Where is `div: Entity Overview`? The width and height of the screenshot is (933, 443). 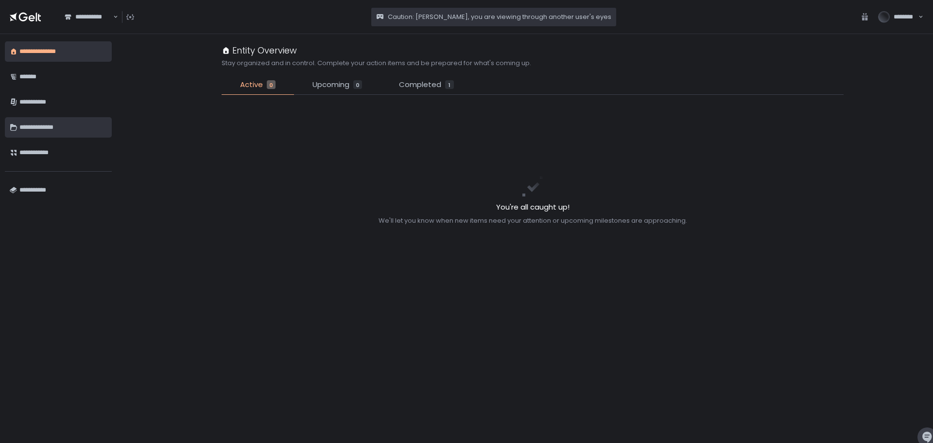 div: Entity Overview is located at coordinates (259, 50).